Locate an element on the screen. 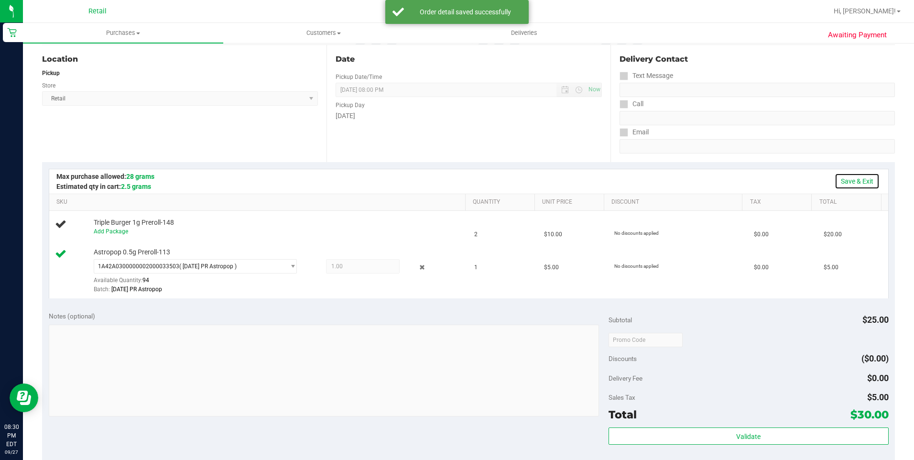 The image size is (914, 460). span: 1 is located at coordinates (475, 267).